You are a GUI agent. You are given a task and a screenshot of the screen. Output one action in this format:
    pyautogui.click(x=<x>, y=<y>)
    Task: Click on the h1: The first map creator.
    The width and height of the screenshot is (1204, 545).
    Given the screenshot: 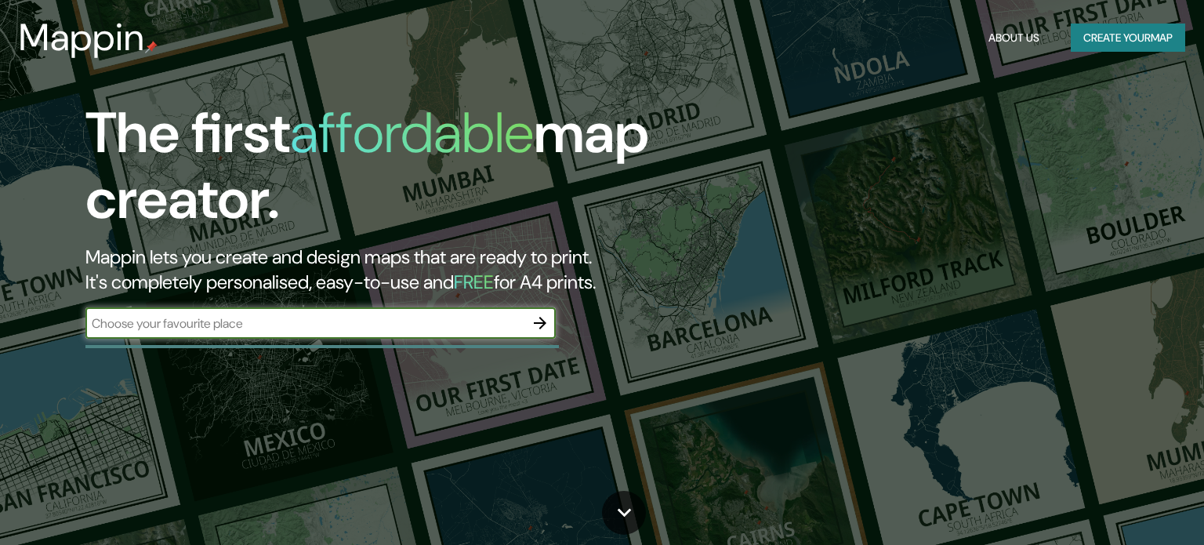 What is the action you would take?
    pyautogui.click(x=386, y=172)
    